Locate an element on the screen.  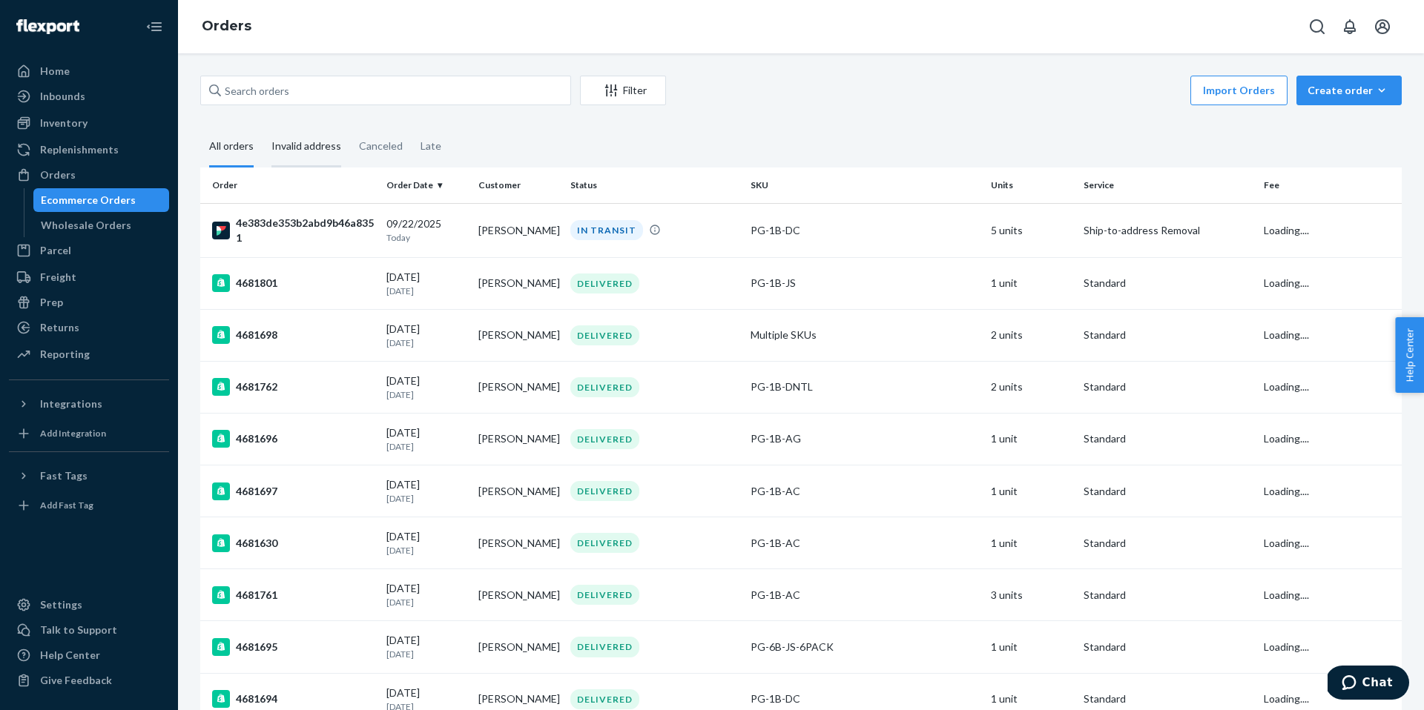
div: PG-1B-DNTL is located at coordinates (865, 387).